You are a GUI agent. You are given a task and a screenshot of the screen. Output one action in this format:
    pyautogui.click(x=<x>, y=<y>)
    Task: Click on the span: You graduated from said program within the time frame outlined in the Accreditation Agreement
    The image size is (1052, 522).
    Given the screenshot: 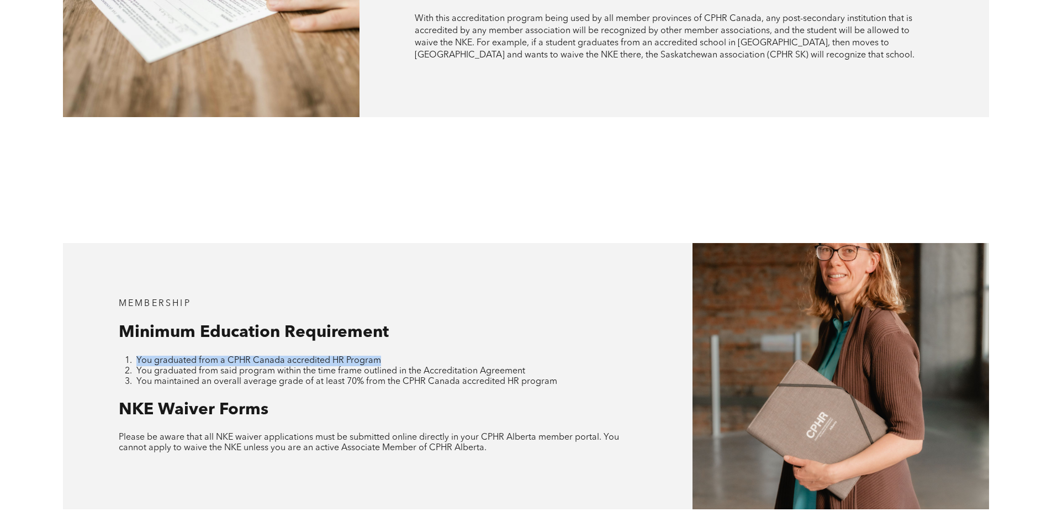 What is the action you would take?
    pyautogui.click(x=331, y=371)
    